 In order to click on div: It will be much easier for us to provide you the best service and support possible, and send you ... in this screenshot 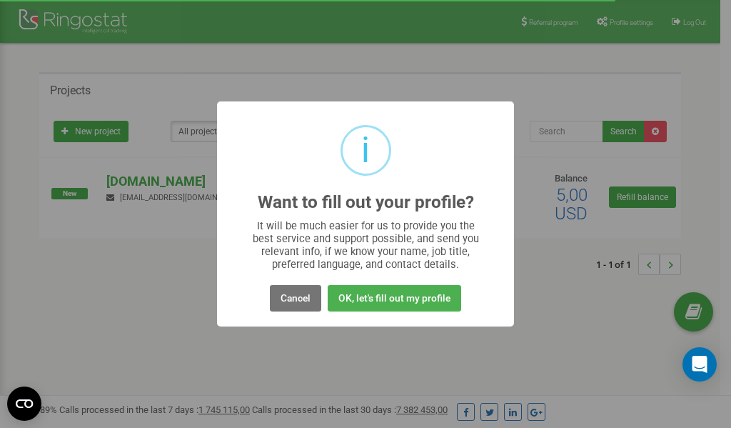, I will do `click(366, 245)`.